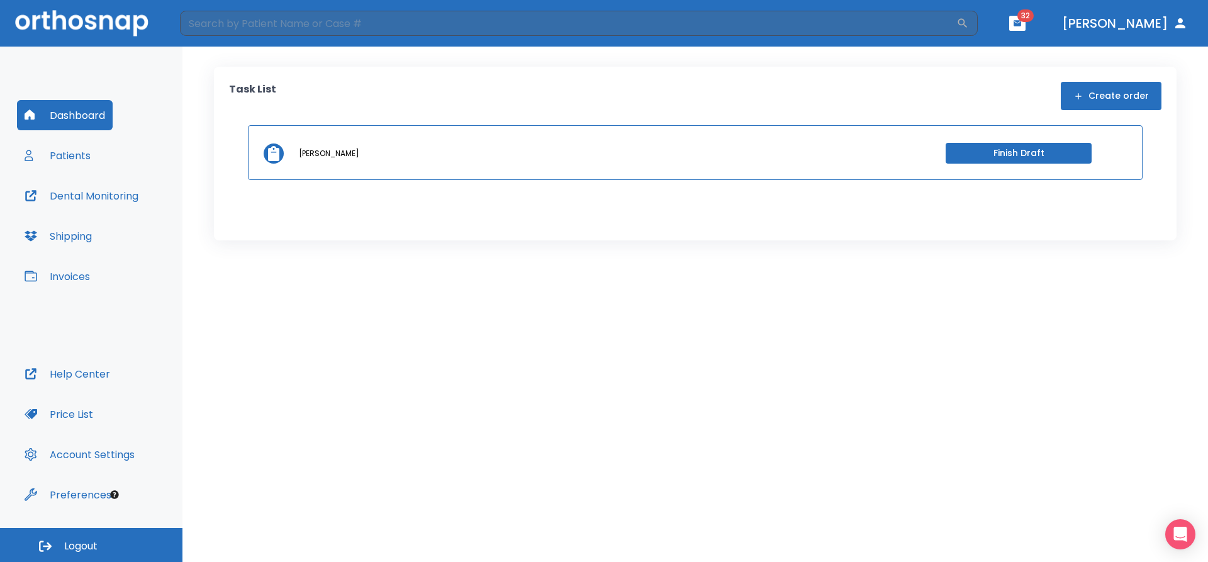 The image size is (1208, 562). What do you see at coordinates (1111, 96) in the screenshot?
I see `button: Create order` at bounding box center [1111, 96].